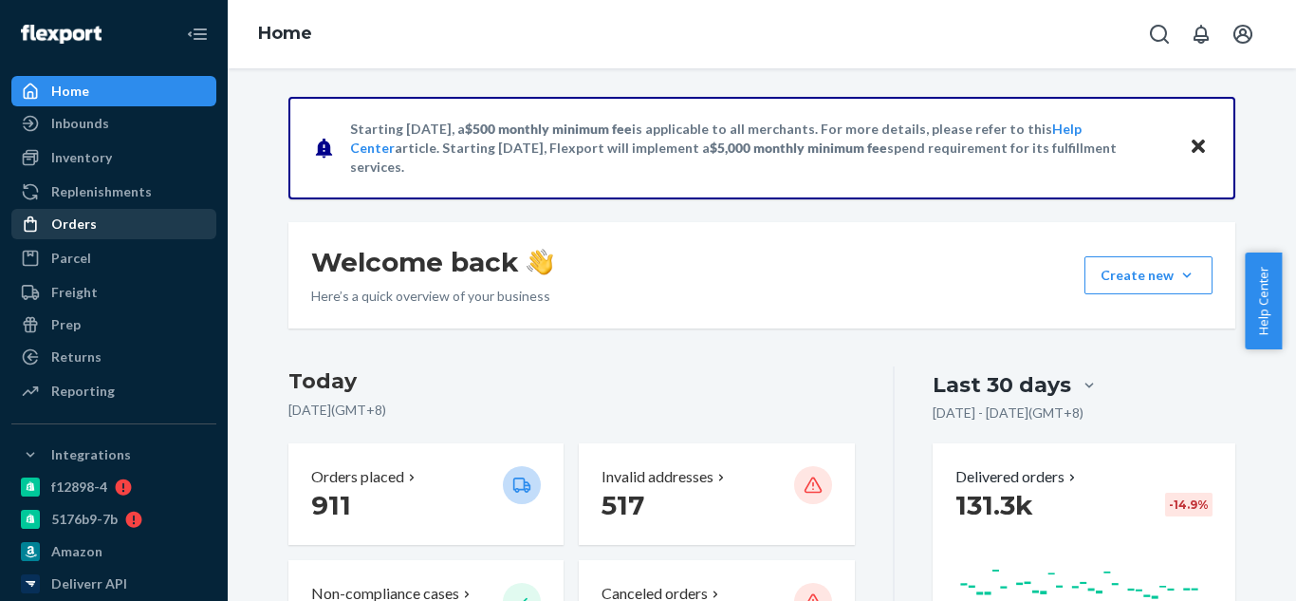 This screenshot has width=1296, height=601. What do you see at coordinates (83, 391) in the screenshot?
I see `div: Reporting` at bounding box center [83, 391].